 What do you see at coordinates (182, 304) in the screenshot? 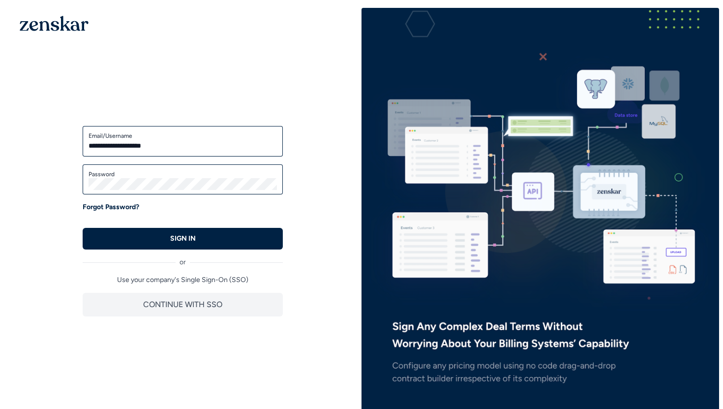
I see `button: CONTINUE WITH SSO` at bounding box center [182, 304].